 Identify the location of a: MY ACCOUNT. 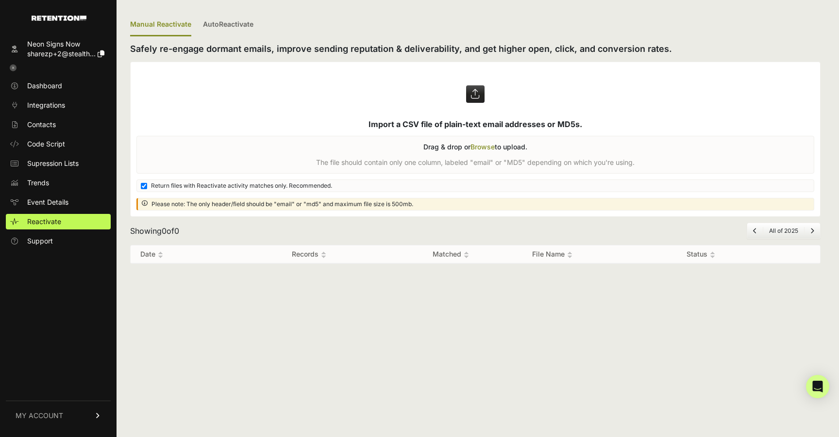
(58, 415).